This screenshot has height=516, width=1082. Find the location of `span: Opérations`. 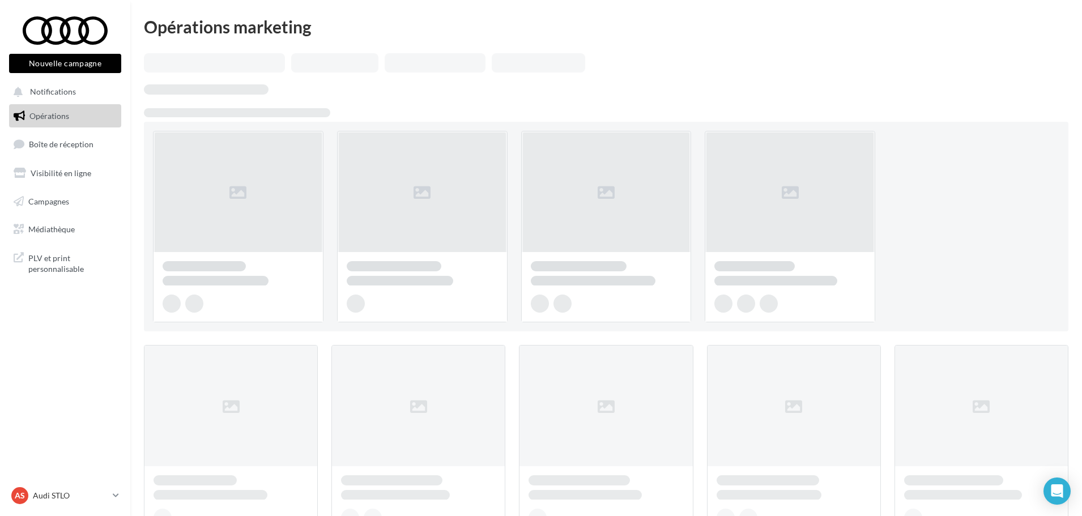

span: Opérations is located at coordinates (49, 116).